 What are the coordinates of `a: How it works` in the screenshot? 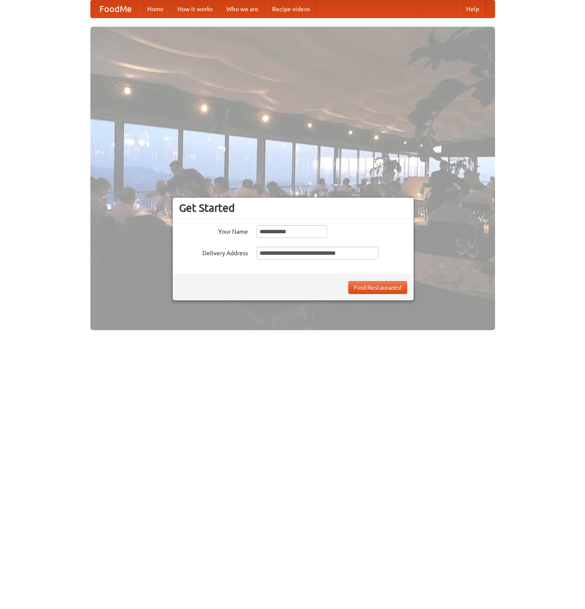 It's located at (195, 9).